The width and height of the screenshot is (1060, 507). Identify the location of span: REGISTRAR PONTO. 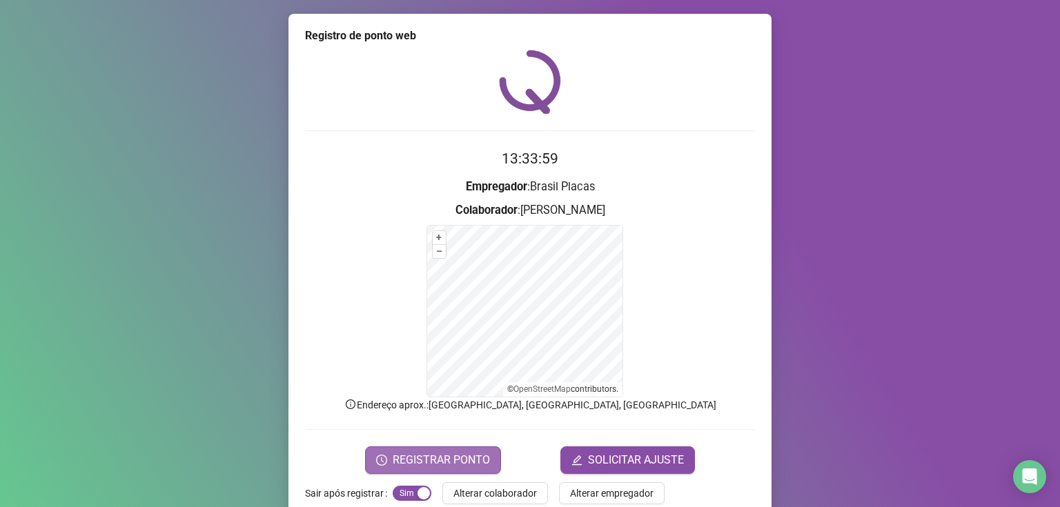
(441, 460).